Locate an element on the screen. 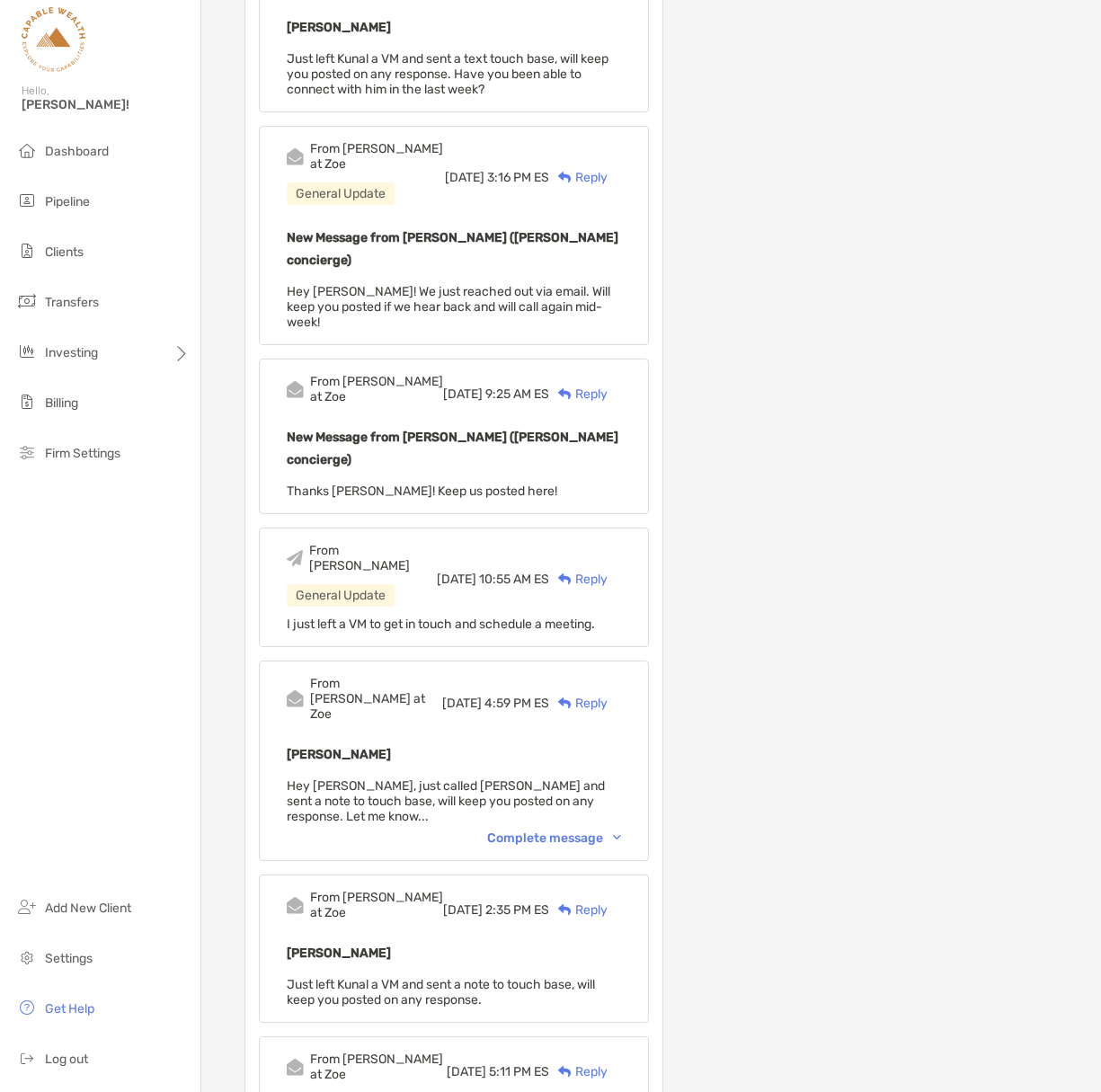 The height and width of the screenshot is (1092, 1101). img: dashboard icon is located at coordinates (27, 150).